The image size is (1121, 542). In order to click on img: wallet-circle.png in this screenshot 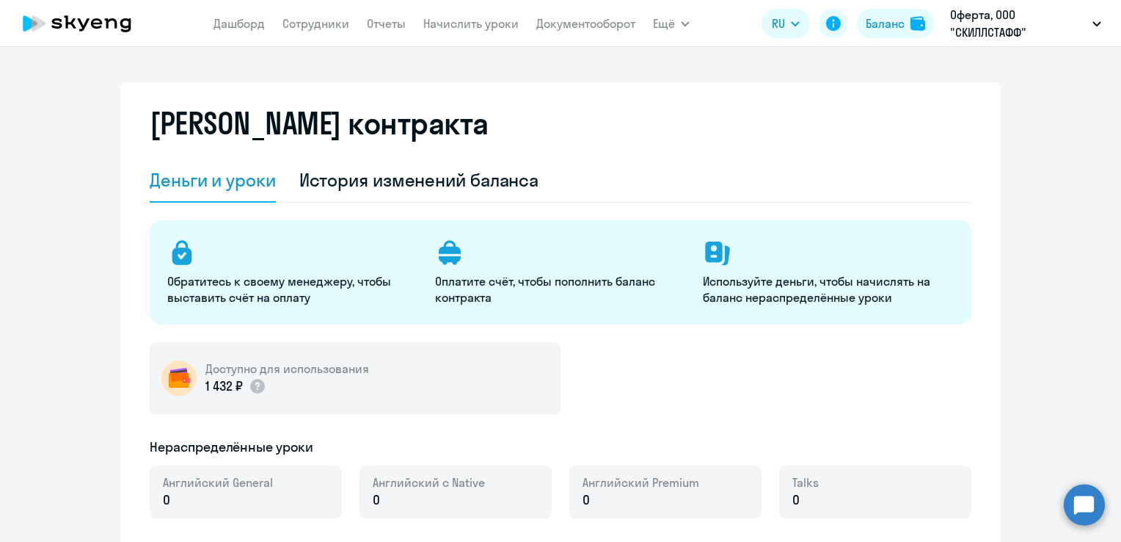, I will do `click(179, 378)`.